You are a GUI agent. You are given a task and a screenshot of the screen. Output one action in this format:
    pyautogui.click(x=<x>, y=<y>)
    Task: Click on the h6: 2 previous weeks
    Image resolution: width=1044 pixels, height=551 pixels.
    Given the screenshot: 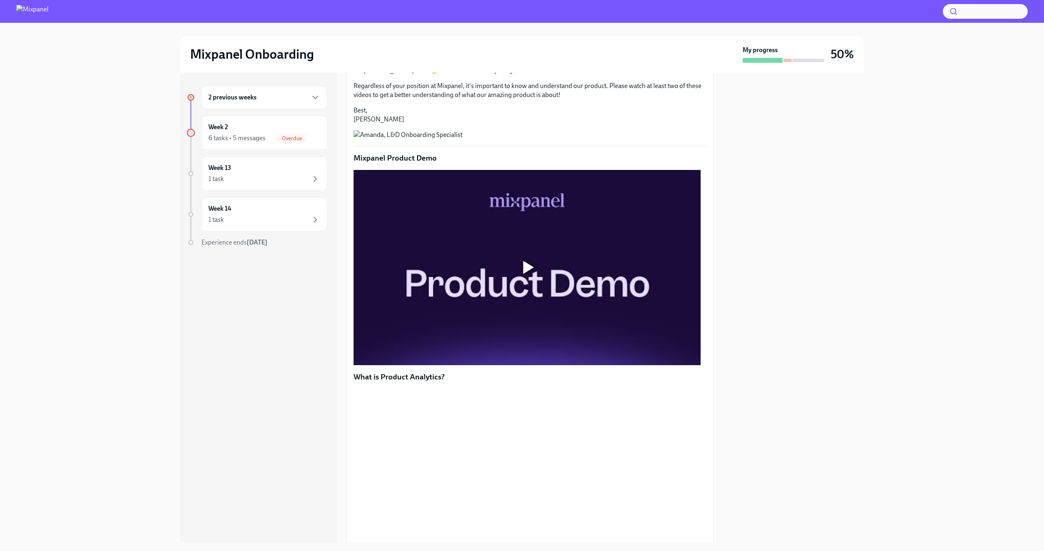 What is the action you would take?
    pyautogui.click(x=232, y=97)
    